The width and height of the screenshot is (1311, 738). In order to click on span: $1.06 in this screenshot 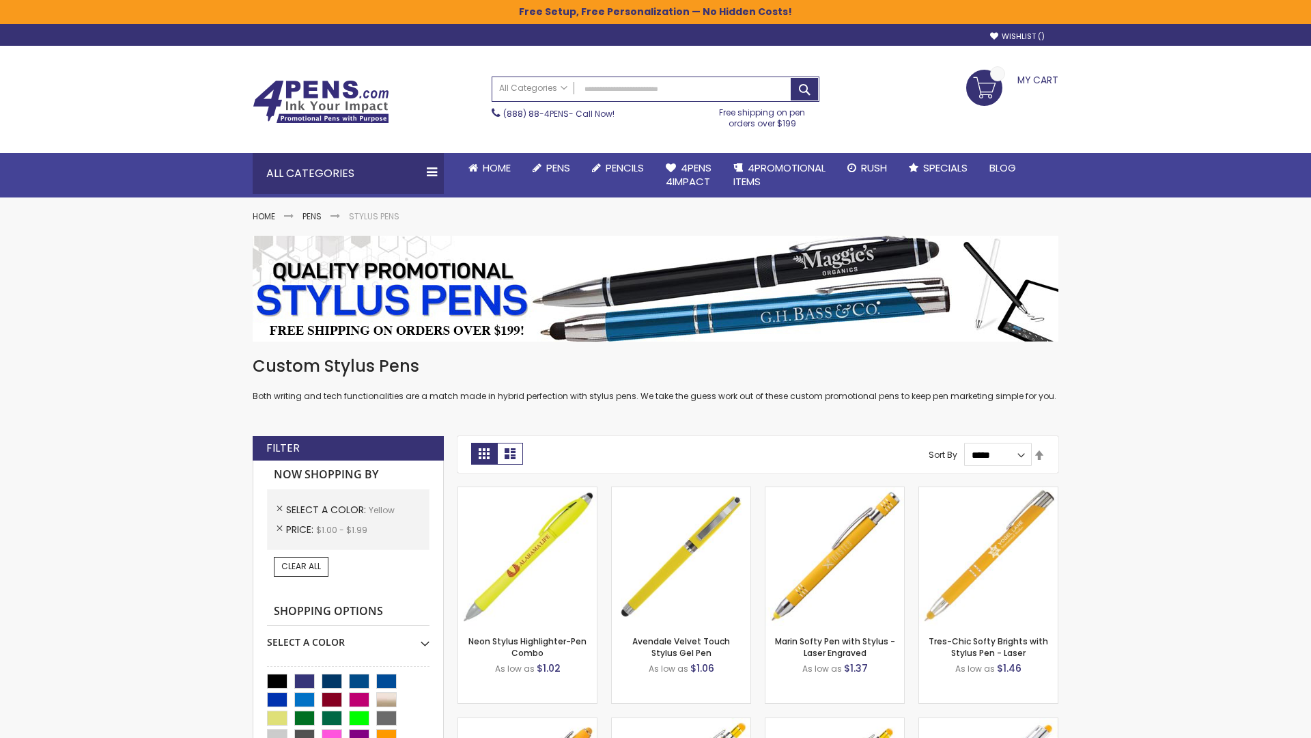, I will do `click(702, 668)`.